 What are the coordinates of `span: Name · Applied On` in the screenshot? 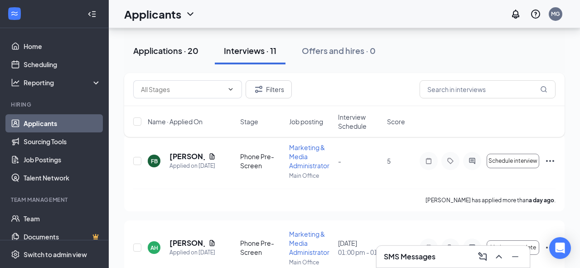 It's located at (175, 121).